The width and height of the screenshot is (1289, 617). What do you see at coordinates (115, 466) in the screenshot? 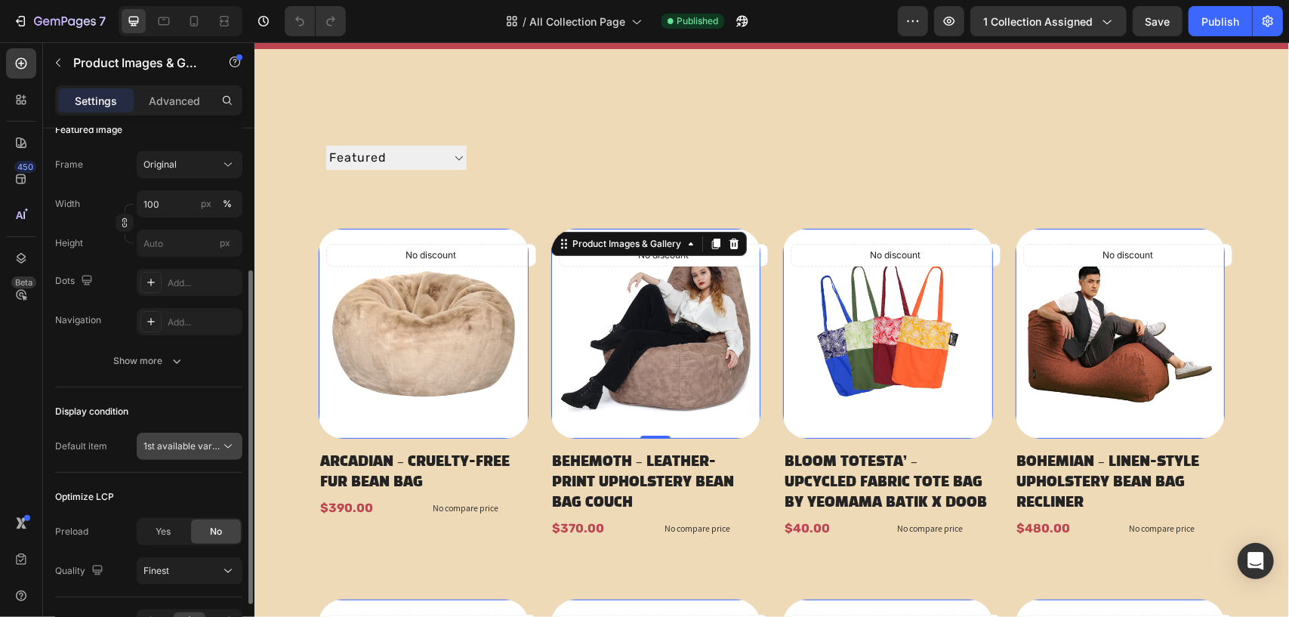
I see `div: $390.00` at bounding box center [115, 466].